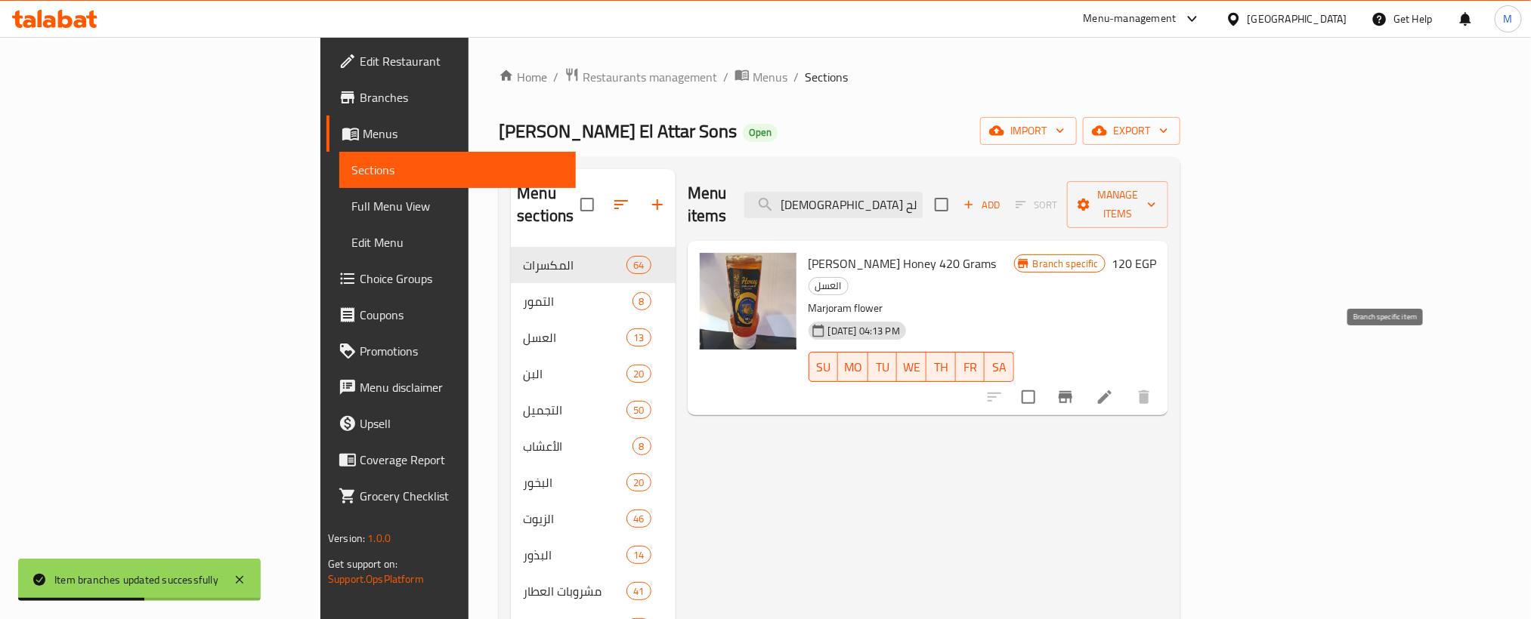  I want to click on a: Support.OpsPlatform, so click(375, 579).